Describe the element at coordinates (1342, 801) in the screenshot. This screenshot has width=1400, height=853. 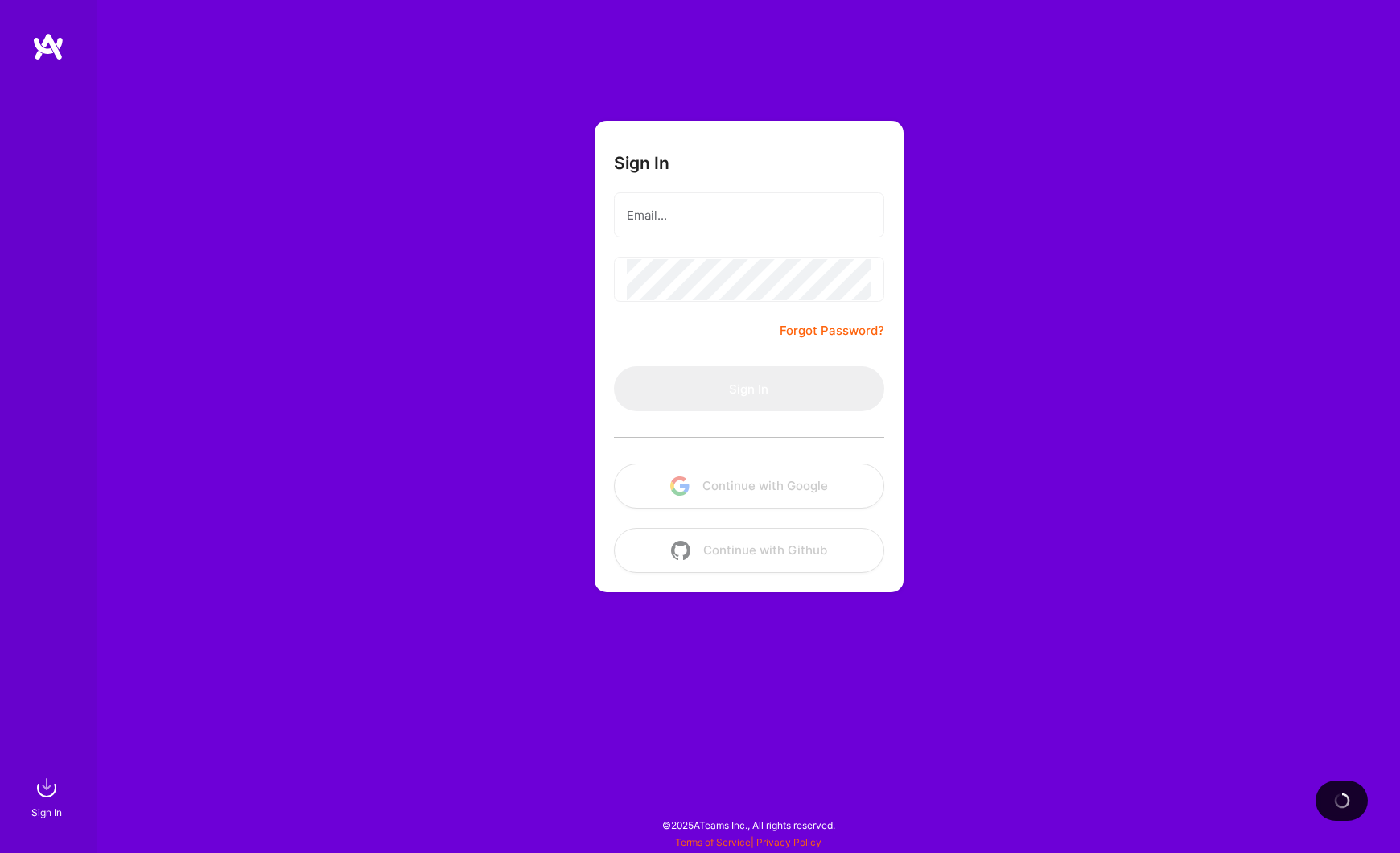
I see `img: loading` at that location.